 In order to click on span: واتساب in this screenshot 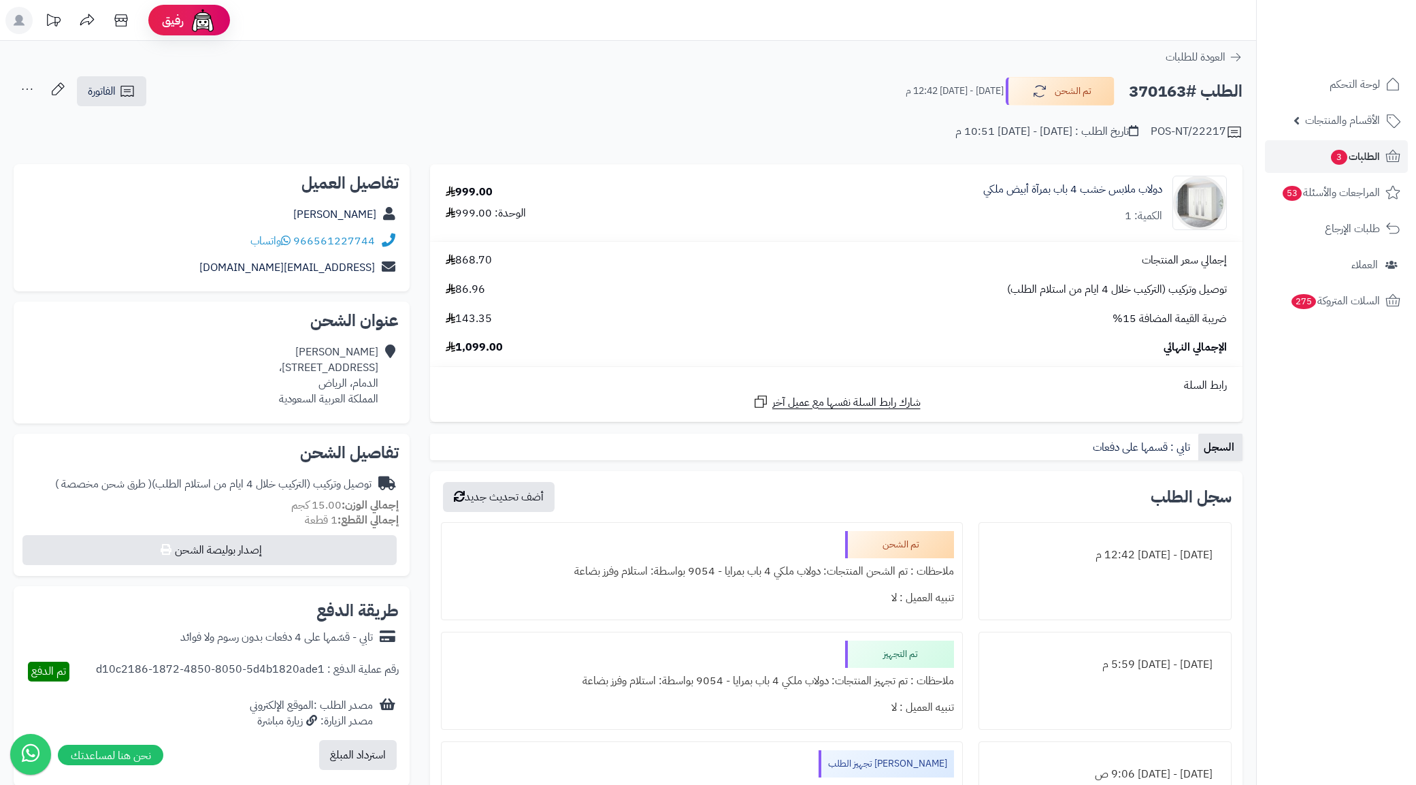, I will do `click(270, 241)`.